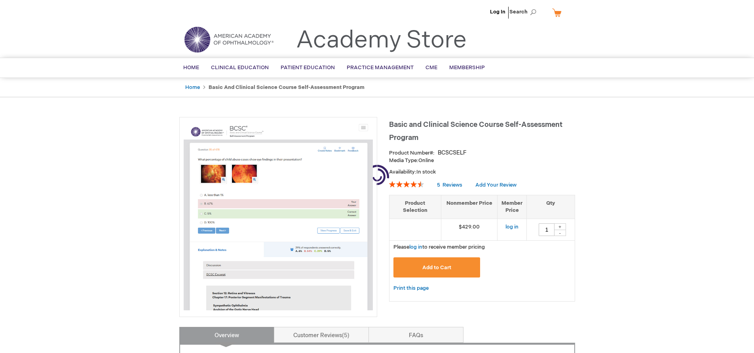 The height and width of the screenshot is (353, 754). What do you see at coordinates (469, 230) in the screenshot?
I see `td: $429.00` at bounding box center [469, 230].